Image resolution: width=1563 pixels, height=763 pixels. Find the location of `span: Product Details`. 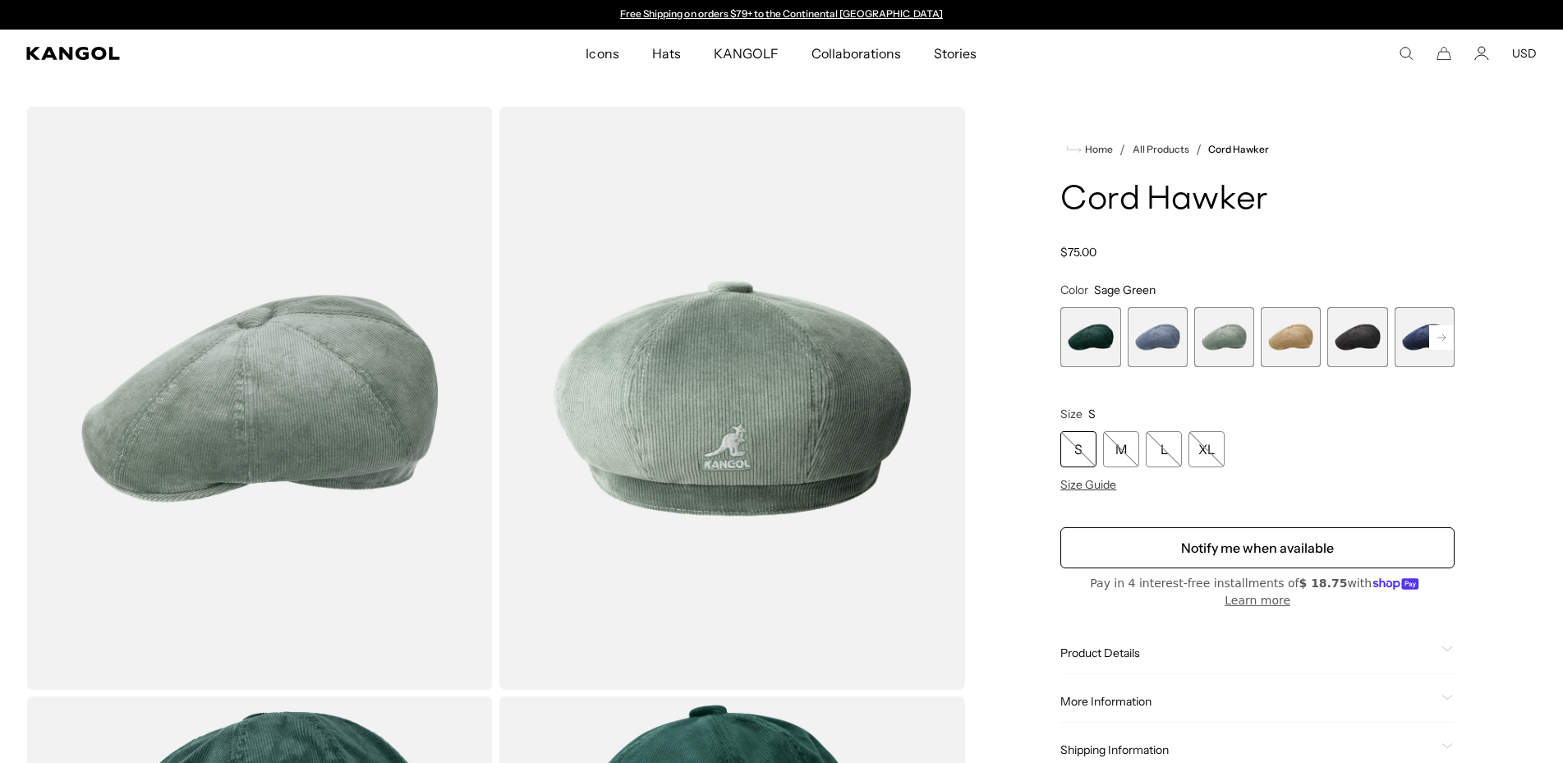

span: Product Details is located at coordinates (1248, 653).